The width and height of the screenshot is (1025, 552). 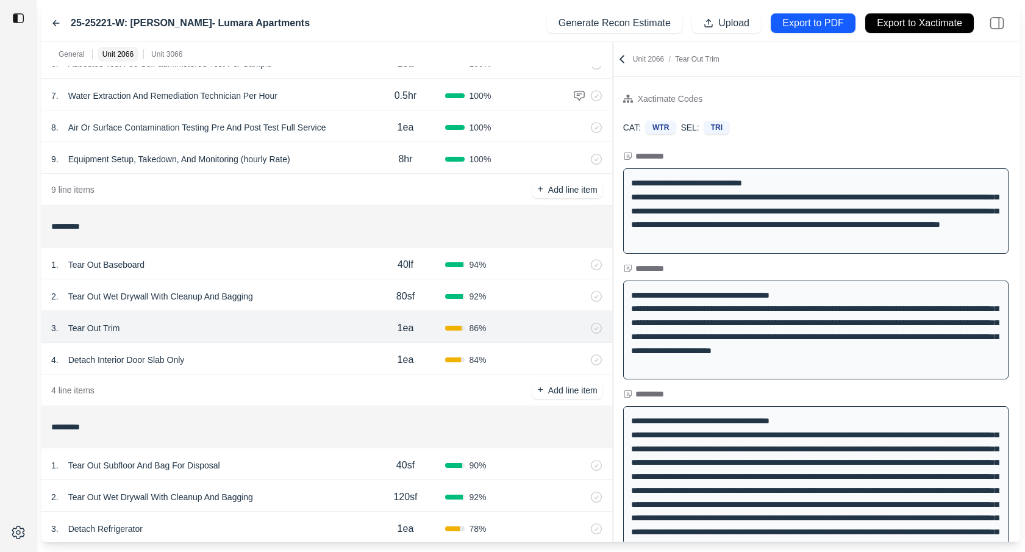 I want to click on p: Generate Recon Estimate, so click(x=615, y=23).